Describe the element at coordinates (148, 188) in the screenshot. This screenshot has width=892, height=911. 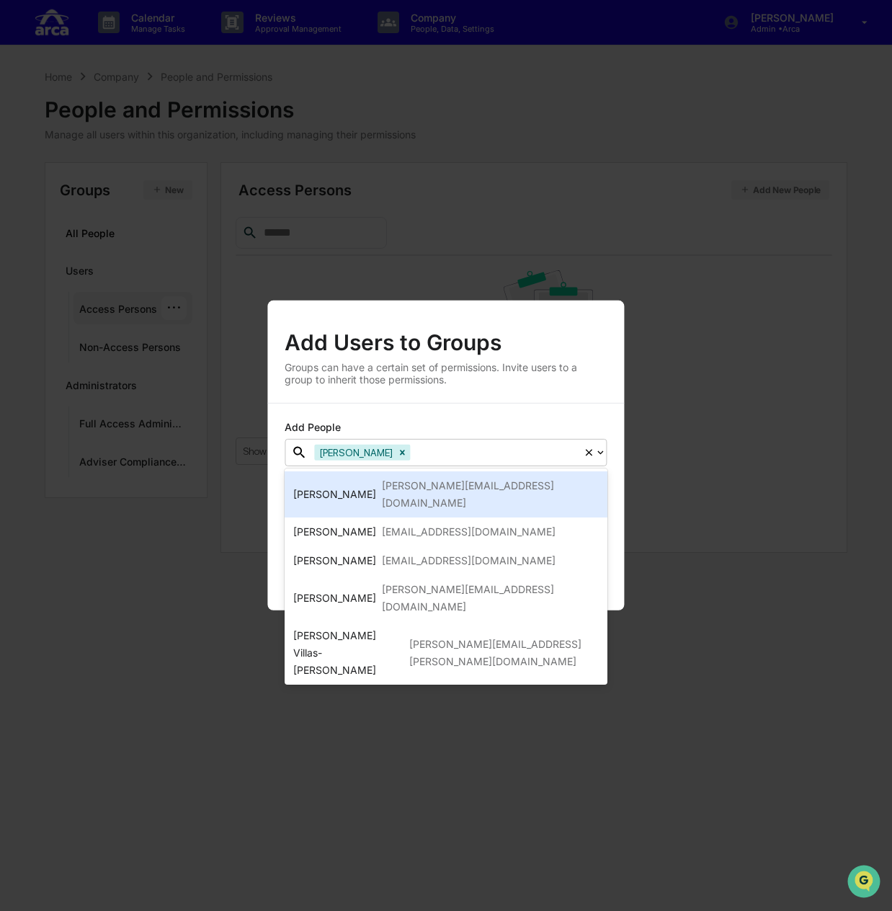
I see `span: Attestations` at that location.